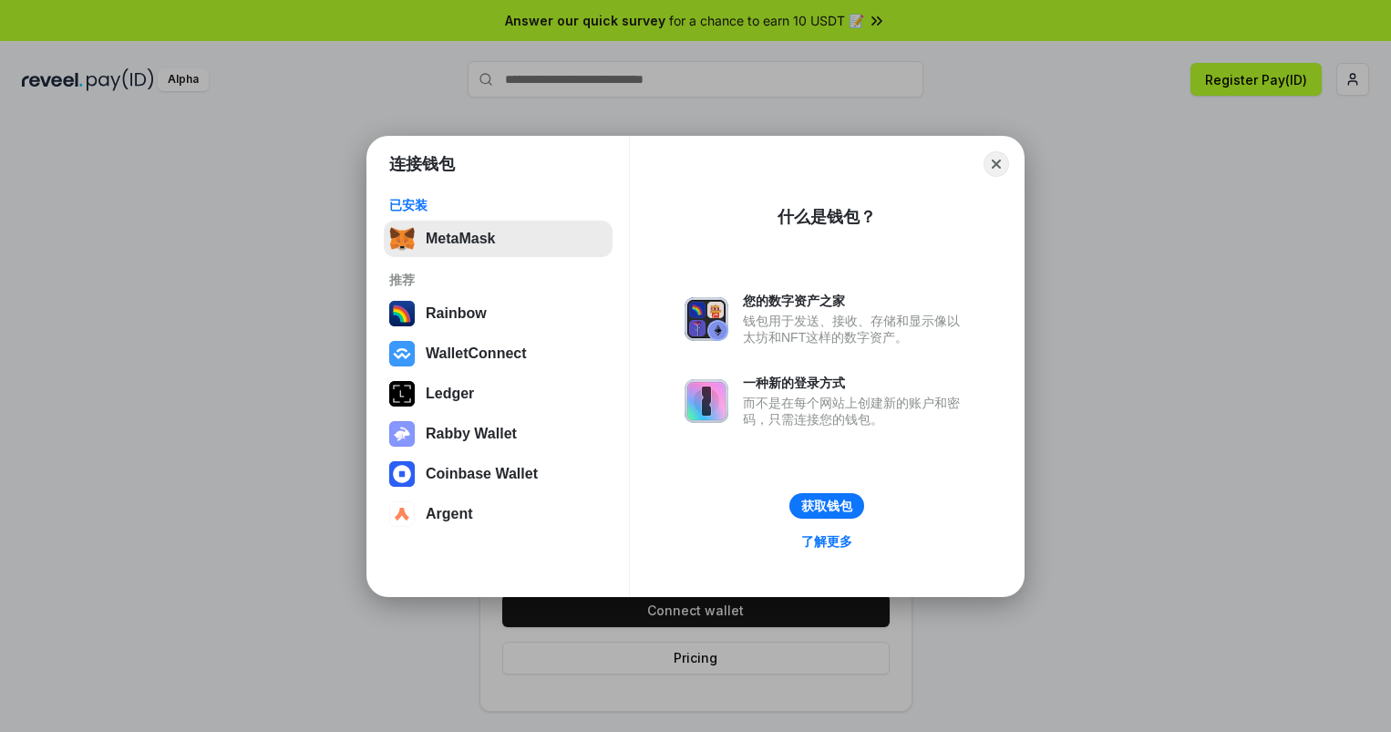 This screenshot has height=732, width=1391. What do you see at coordinates (498, 354) in the screenshot?
I see `button: WalletConnect` at bounding box center [498, 354].